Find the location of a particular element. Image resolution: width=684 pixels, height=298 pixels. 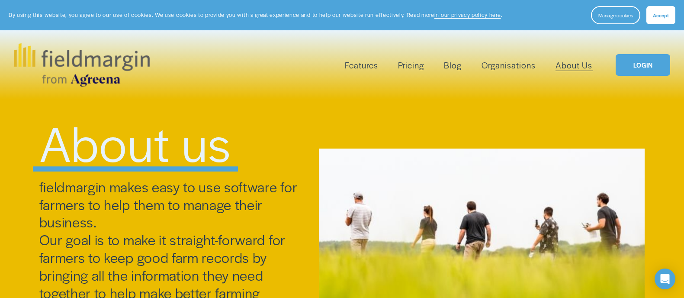

a: in our privacy policy here is located at coordinates (468, 15).